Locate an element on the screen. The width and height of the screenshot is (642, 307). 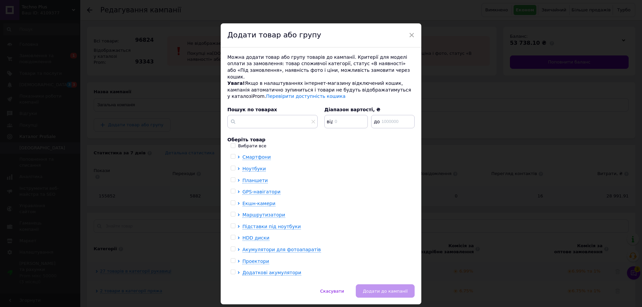
span: Оберіть товар is located at coordinates (246, 140).